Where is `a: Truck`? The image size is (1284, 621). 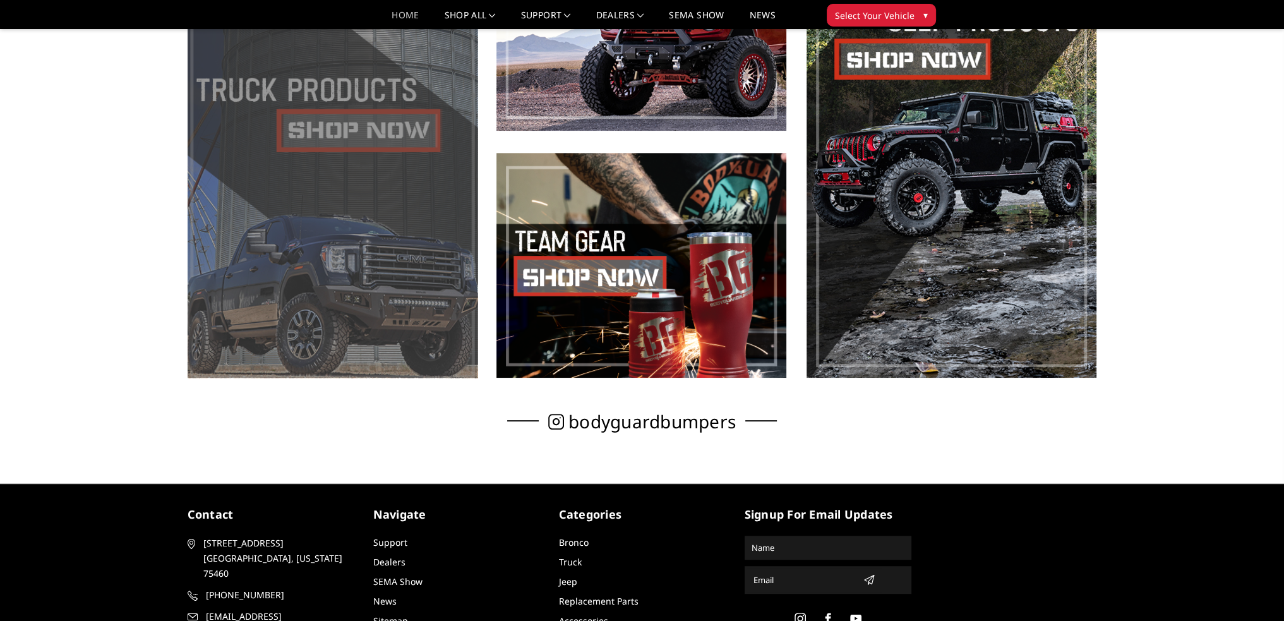 a: Truck is located at coordinates (570, 562).